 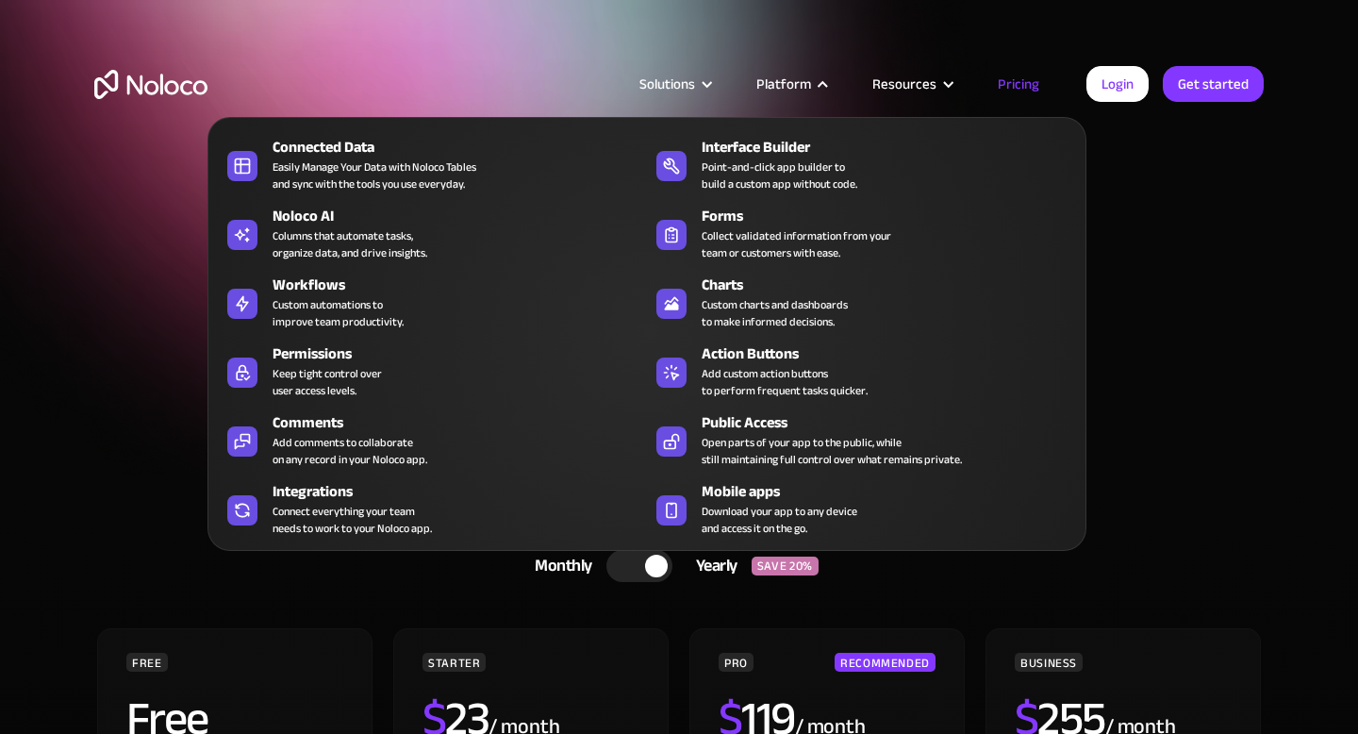 I want to click on div: Interface Builder, so click(x=893, y=147).